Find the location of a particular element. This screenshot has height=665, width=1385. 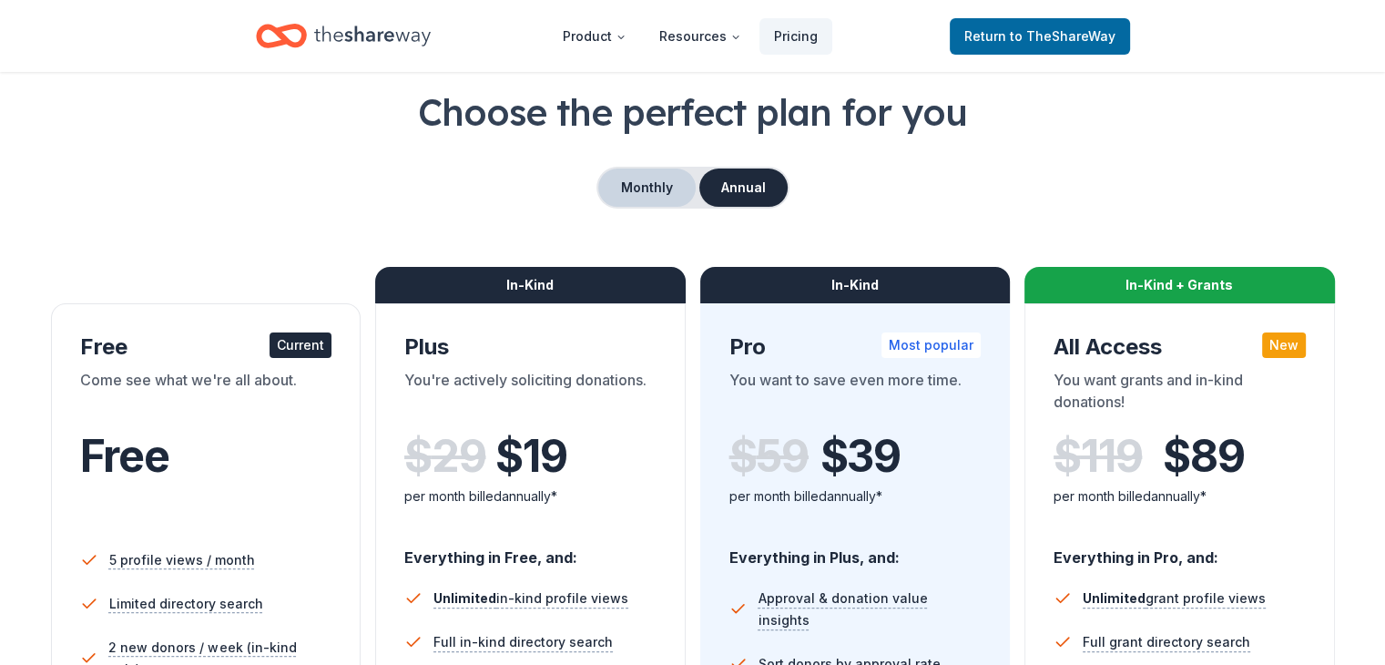

span: Full in-kind directory search is located at coordinates (523, 642).